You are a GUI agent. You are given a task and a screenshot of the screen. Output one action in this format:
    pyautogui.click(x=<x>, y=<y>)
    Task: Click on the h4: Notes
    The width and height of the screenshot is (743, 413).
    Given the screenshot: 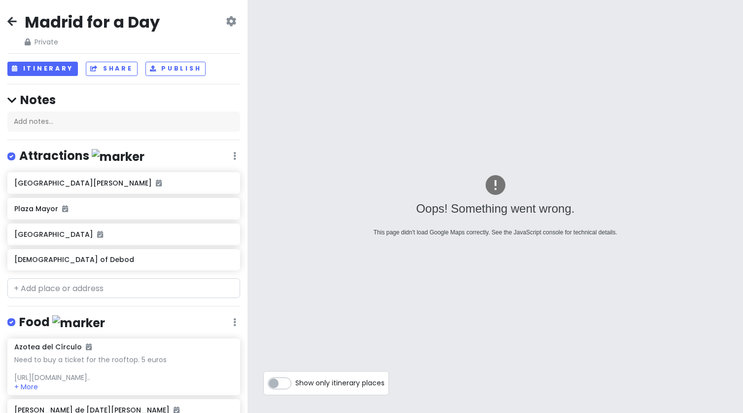 What is the action you would take?
    pyautogui.click(x=124, y=100)
    